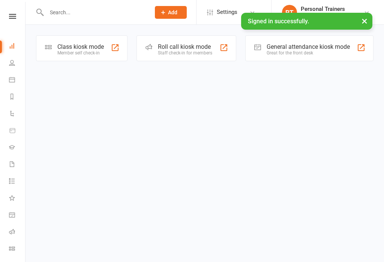 The height and width of the screenshot is (262, 384). What do you see at coordinates (309, 53) in the screenshot?
I see `div: Great for the front desk` at bounding box center [309, 53].